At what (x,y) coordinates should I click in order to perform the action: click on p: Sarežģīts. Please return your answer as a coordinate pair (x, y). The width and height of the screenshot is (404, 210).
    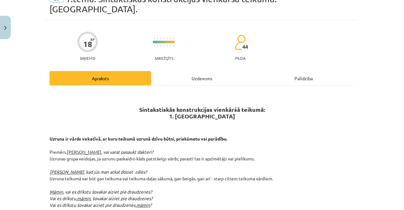
    Looking at the image, I should click on (164, 58).